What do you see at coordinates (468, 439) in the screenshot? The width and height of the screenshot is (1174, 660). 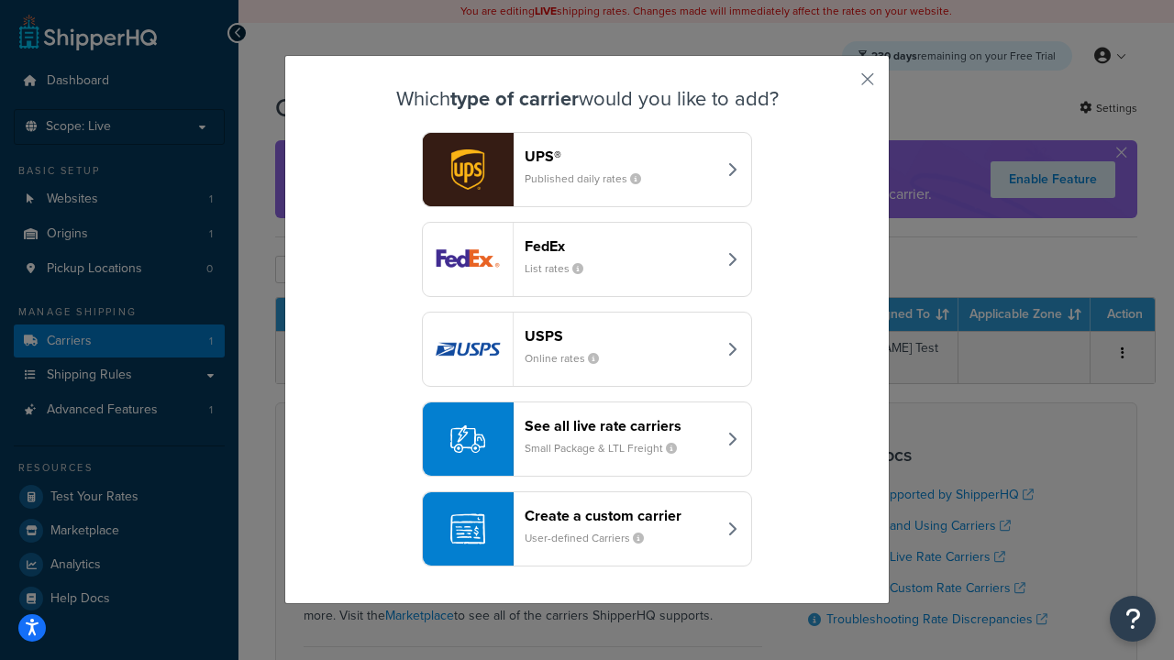 I see `img: icon-carrier-liverate-becf4550.svg` at bounding box center [468, 439].